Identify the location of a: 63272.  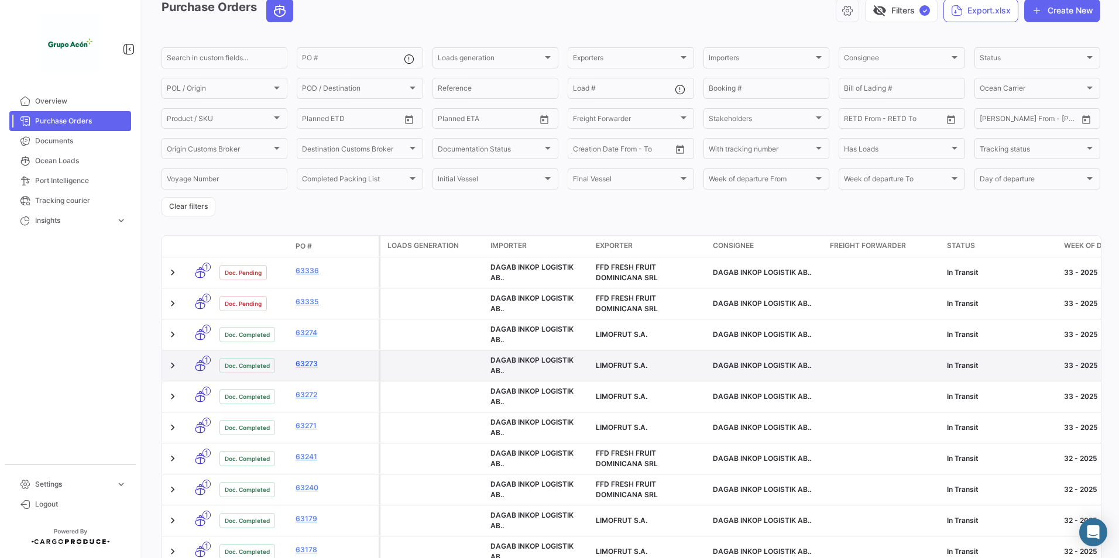
(335, 395).